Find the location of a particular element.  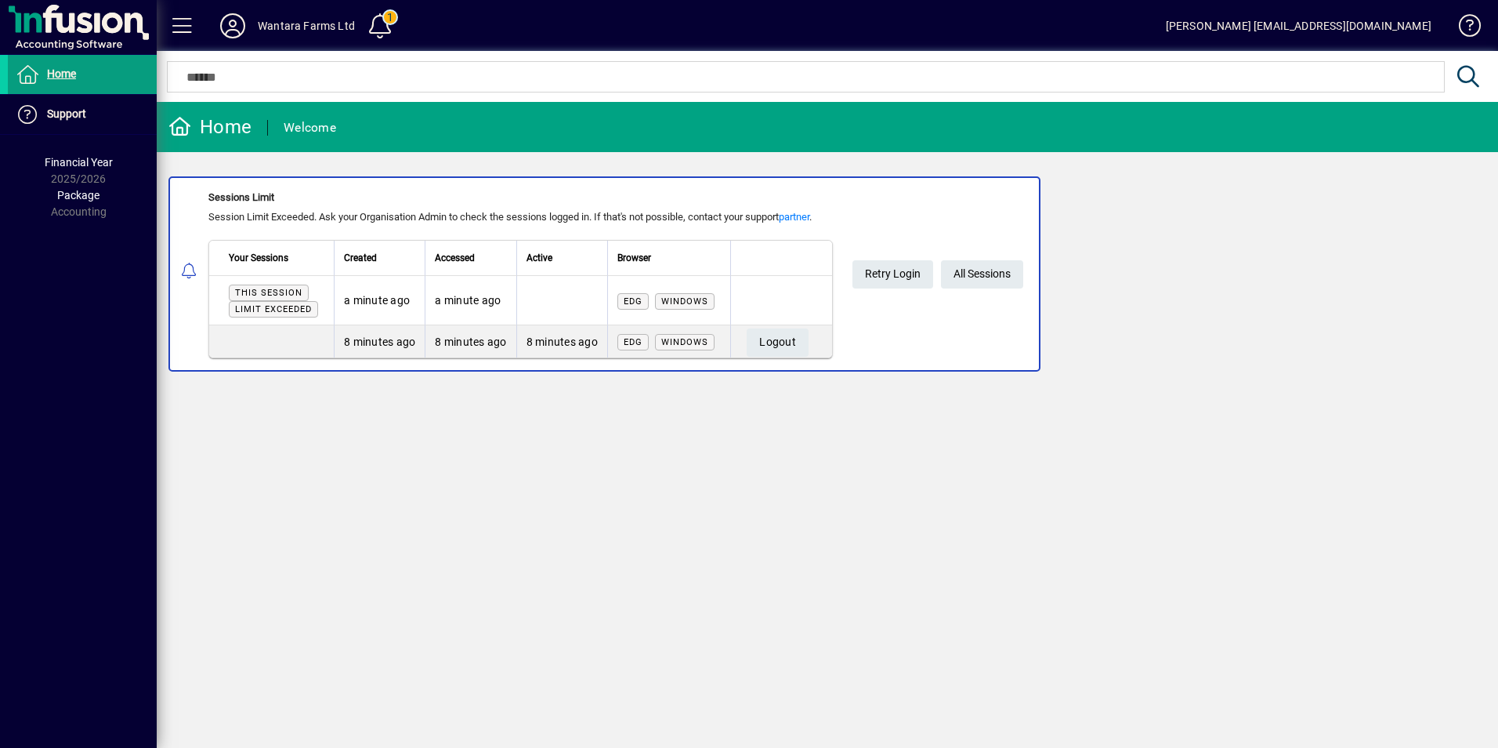

span: This session is located at coordinates (269, 292).